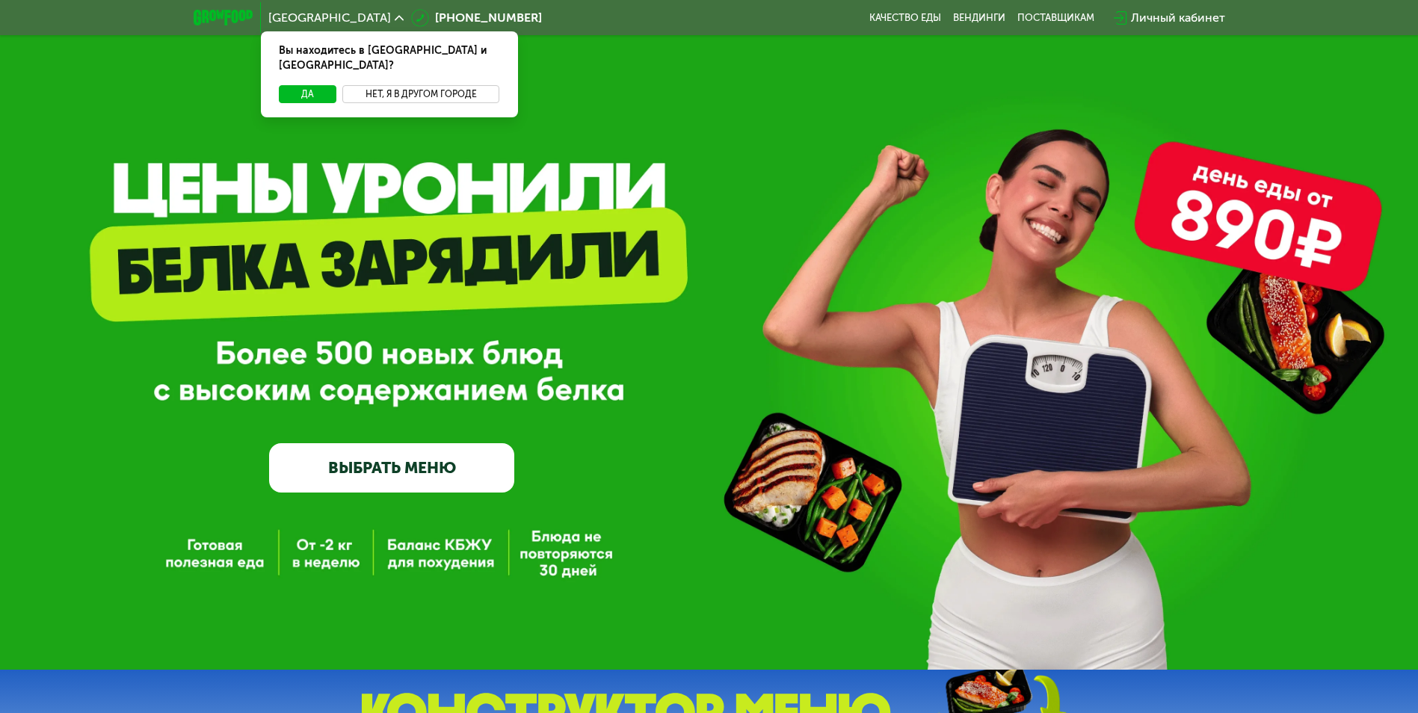  I want to click on a: Качество еды, so click(905, 18).